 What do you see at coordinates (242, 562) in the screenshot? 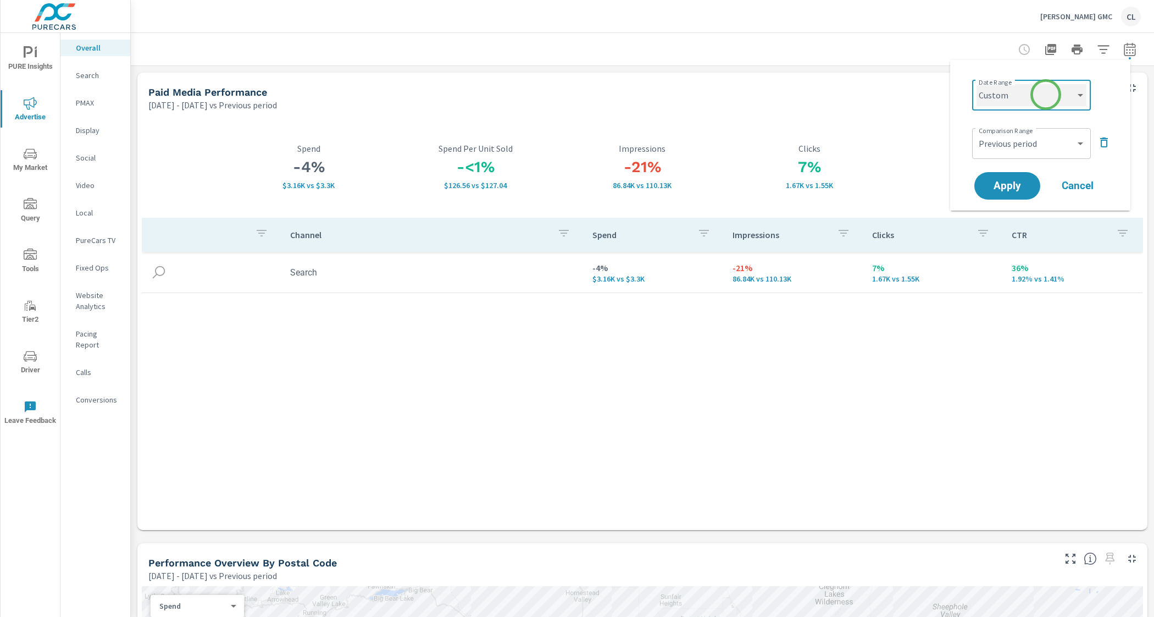
I see `h5: Performance Overview By Postal Code` at bounding box center [242, 562].